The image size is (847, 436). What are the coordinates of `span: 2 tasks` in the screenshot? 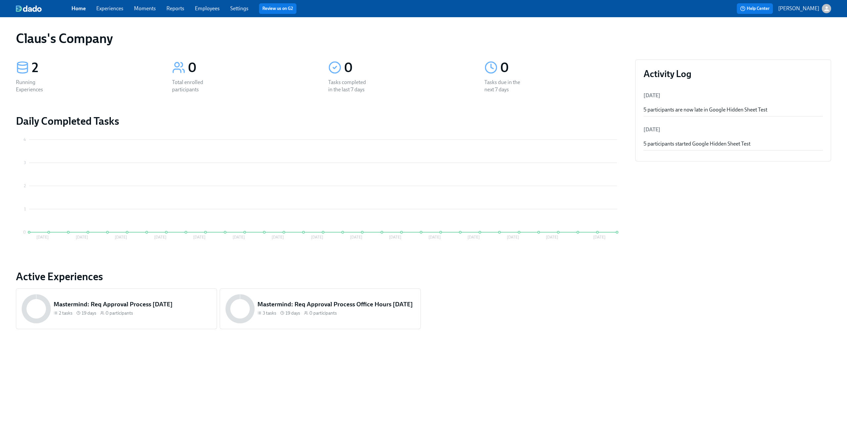 It's located at (65, 313).